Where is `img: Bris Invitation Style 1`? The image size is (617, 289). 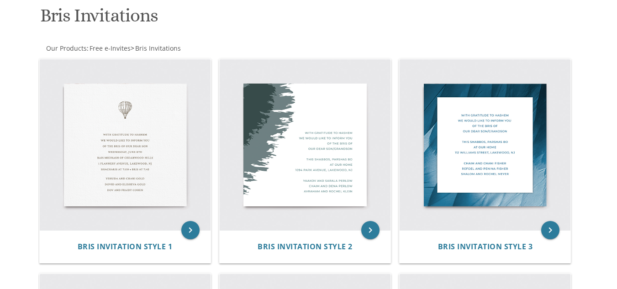
img: Bris Invitation Style 1 is located at coordinates (125, 145).